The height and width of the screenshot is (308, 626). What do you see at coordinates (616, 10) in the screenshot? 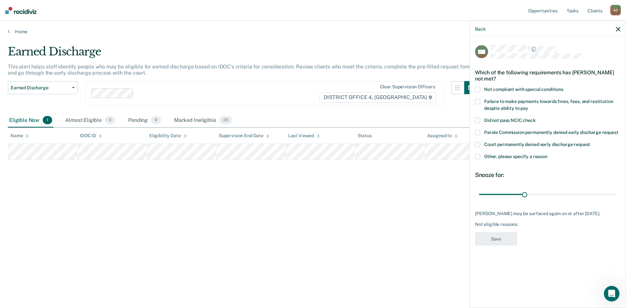
I see `div: A D` at bounding box center [616, 10].